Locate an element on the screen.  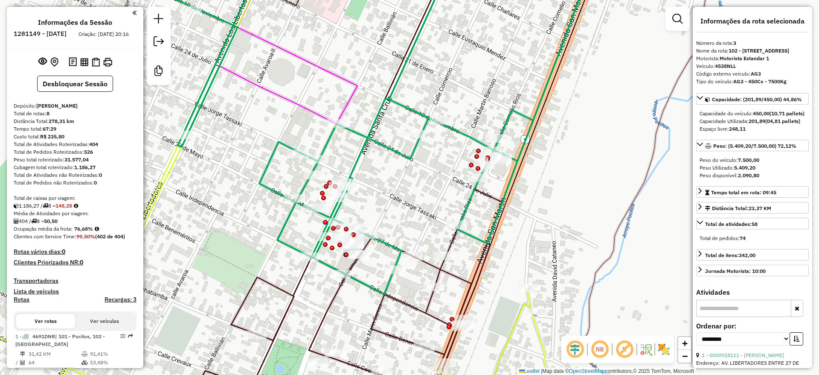
div: Motorista: is located at coordinates (753, 58).